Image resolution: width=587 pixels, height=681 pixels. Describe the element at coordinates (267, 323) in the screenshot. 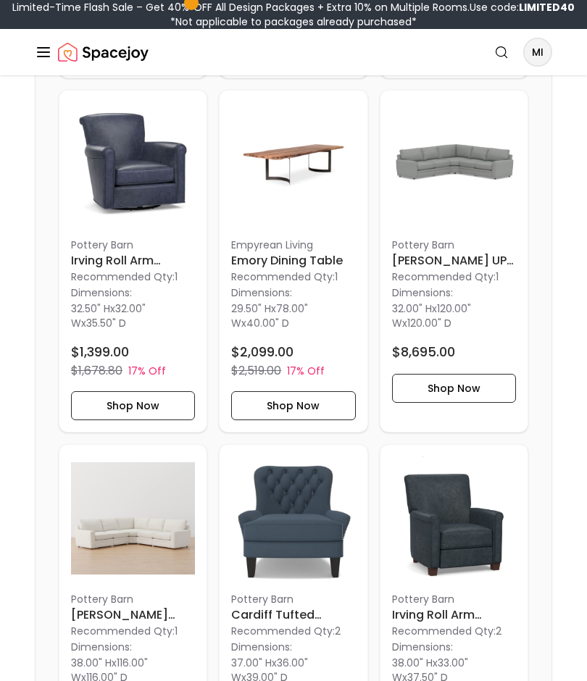

I see `span: 40.00" D` at that location.